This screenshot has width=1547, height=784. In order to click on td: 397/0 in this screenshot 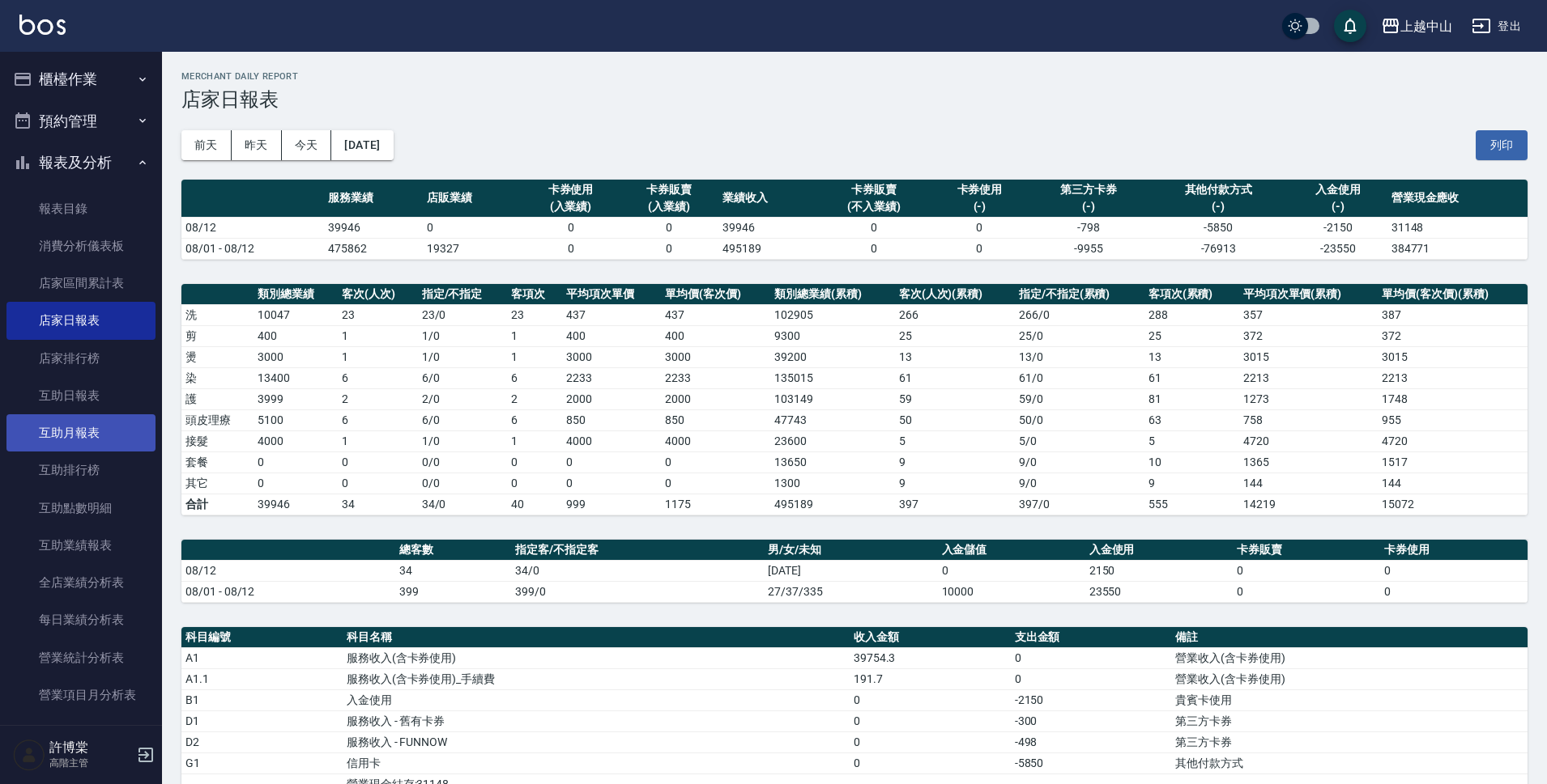, I will do `click(1079, 504)`.